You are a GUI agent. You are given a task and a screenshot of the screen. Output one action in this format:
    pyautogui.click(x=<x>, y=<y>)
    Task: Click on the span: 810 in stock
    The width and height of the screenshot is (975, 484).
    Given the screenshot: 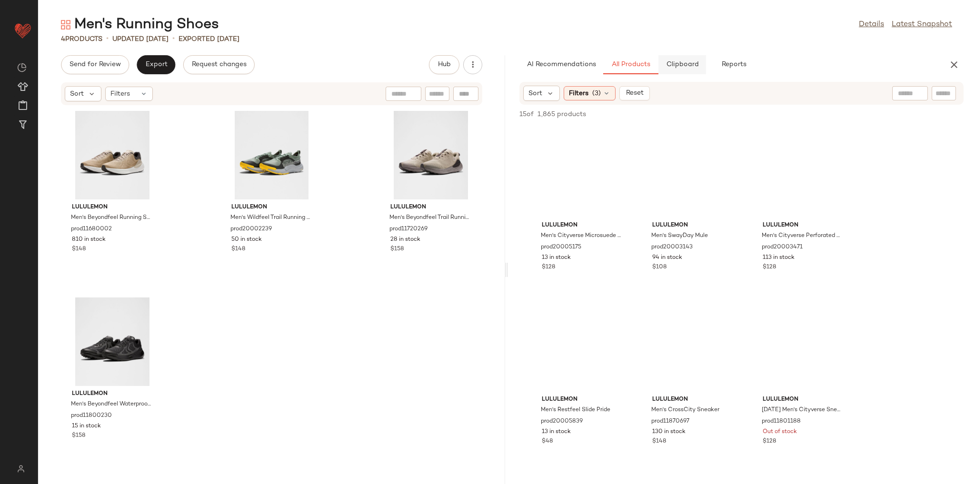 What is the action you would take?
    pyautogui.click(x=89, y=240)
    